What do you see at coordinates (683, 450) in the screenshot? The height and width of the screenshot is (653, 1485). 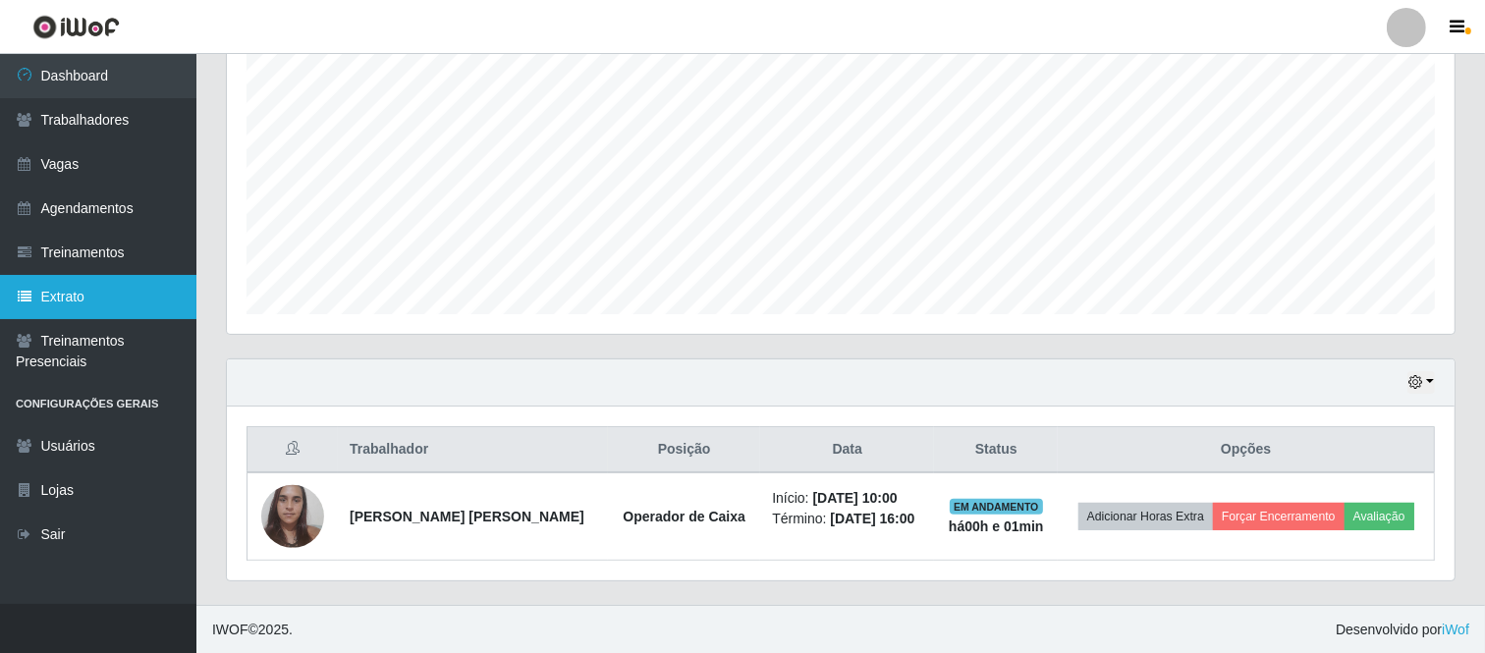 I see `th: Posição` at bounding box center [683, 450].